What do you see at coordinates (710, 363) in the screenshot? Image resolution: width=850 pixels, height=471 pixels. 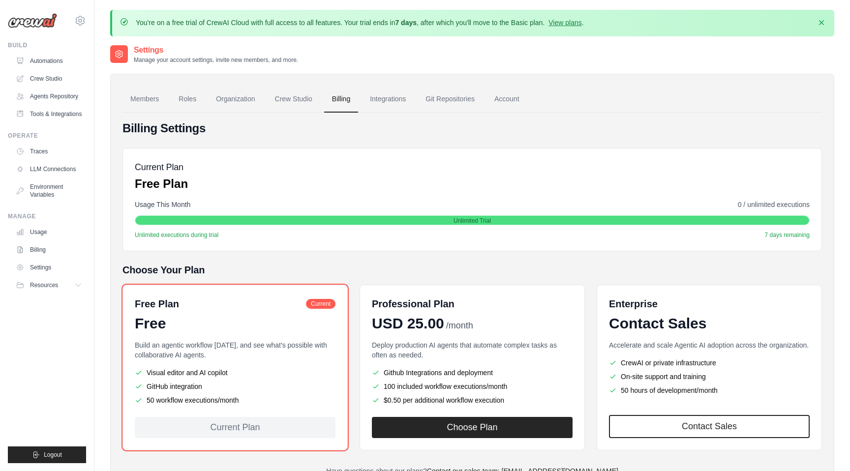 I see `li: CrewAI or private infrastructure` at bounding box center [710, 363].